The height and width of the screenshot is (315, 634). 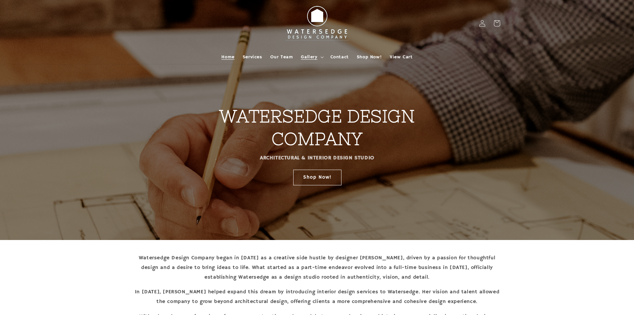 I want to click on span: Shop Now!, so click(x=369, y=57).